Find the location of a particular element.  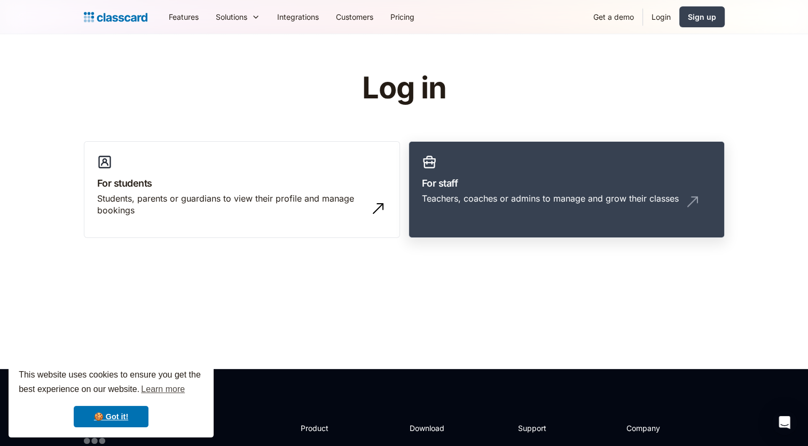

a: For studentsStudents, parents or guardians to view their profile and manage bookings is located at coordinates (242, 190).